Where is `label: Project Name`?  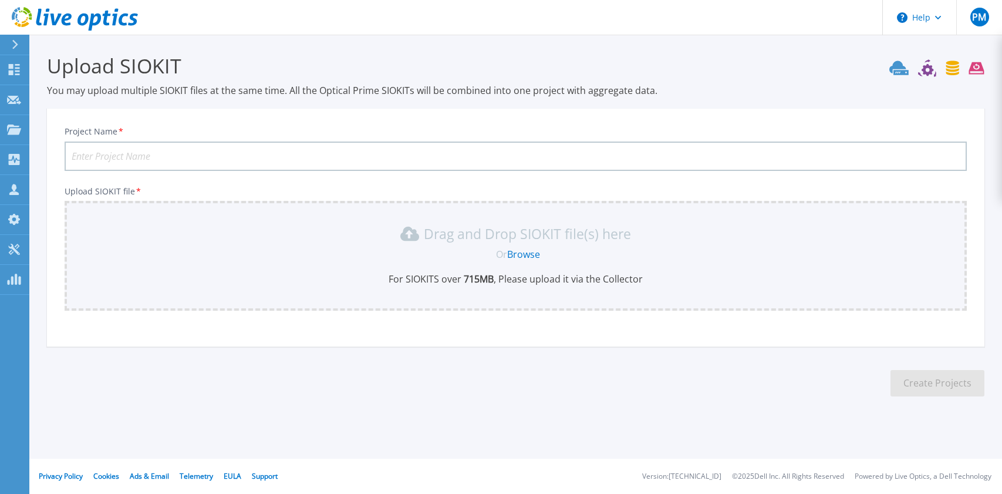
label: Project Name is located at coordinates (94, 131).